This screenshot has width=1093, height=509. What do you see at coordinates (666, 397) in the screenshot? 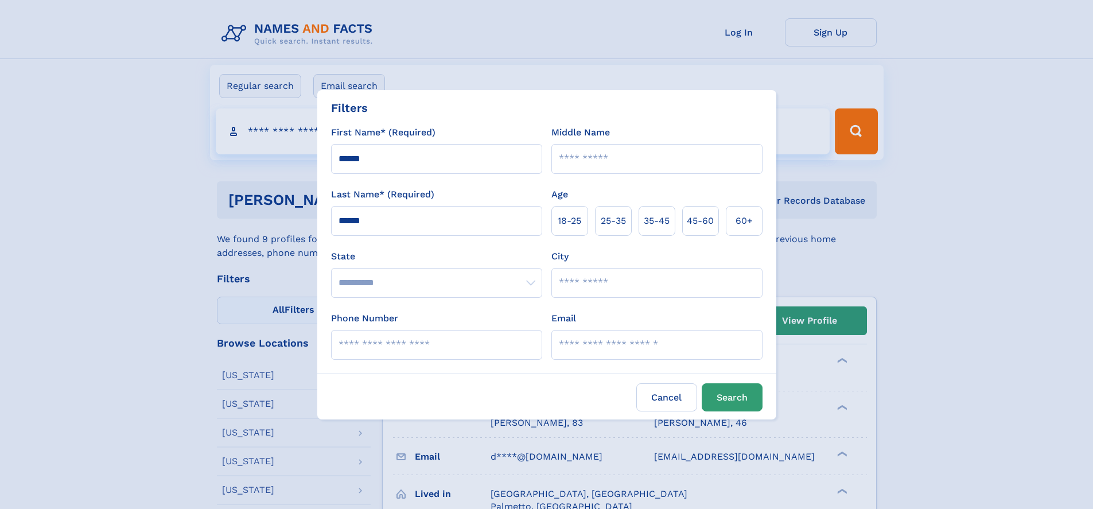
I see `label: Cancel` at bounding box center [666, 397].